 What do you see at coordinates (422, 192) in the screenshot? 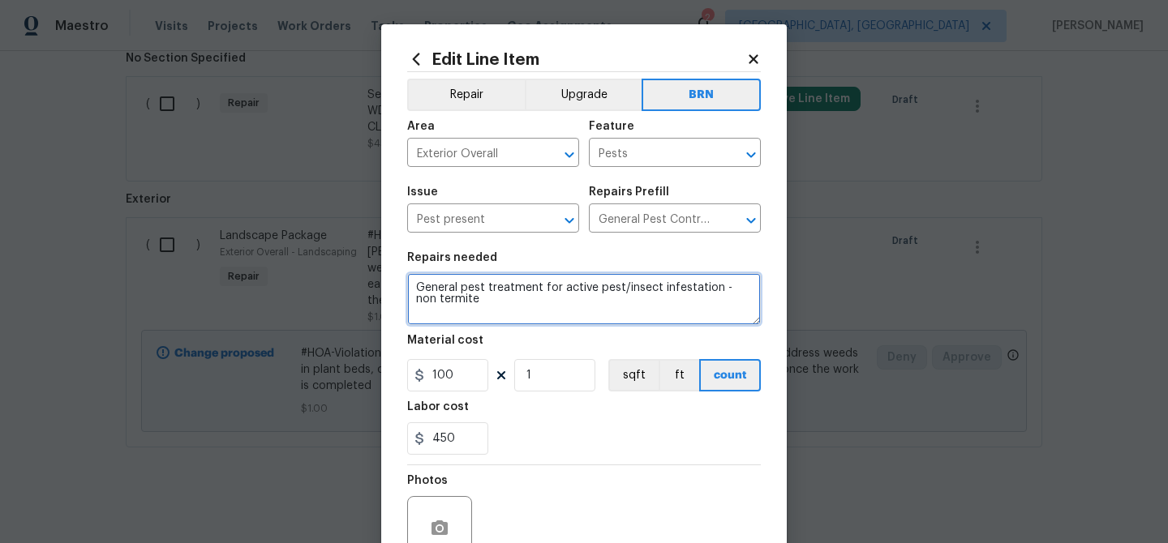
I see `h5: Issue` at bounding box center [422, 192].